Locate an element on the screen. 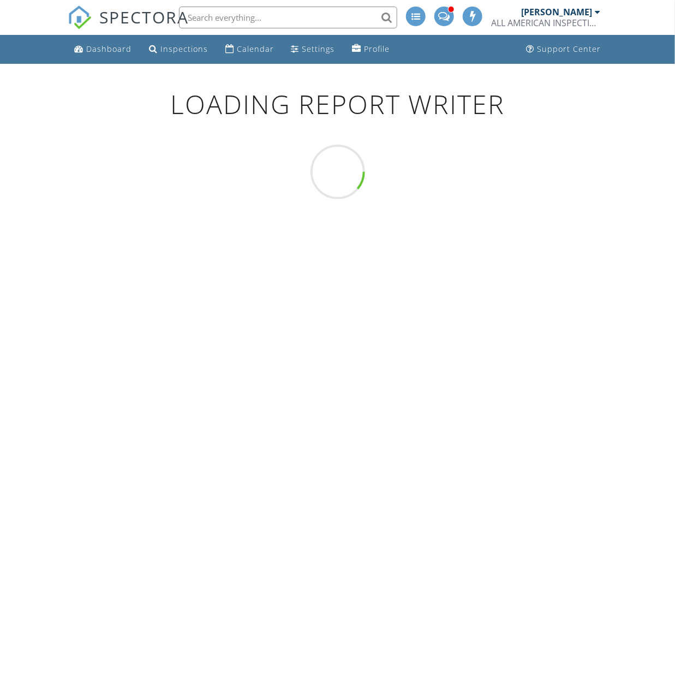 This screenshot has height=698, width=675. a: Dashboard is located at coordinates (103, 49).